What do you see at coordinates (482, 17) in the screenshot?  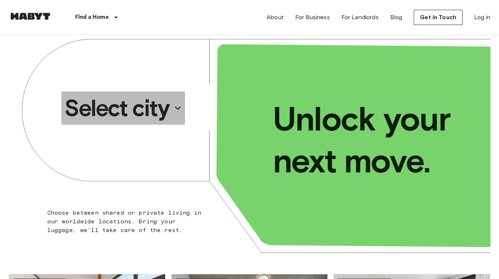 I see `a: Log in` at bounding box center [482, 17].